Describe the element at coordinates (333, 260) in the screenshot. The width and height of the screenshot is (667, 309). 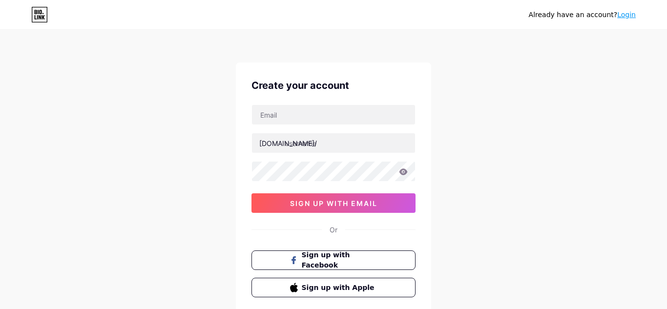
I see `button: Sign up with Facebook` at that location.